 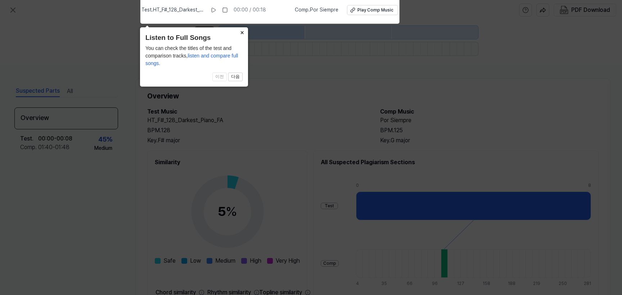 What do you see at coordinates (375, 10) in the screenshot?
I see `div: Play Comp Music` at bounding box center [375, 10].